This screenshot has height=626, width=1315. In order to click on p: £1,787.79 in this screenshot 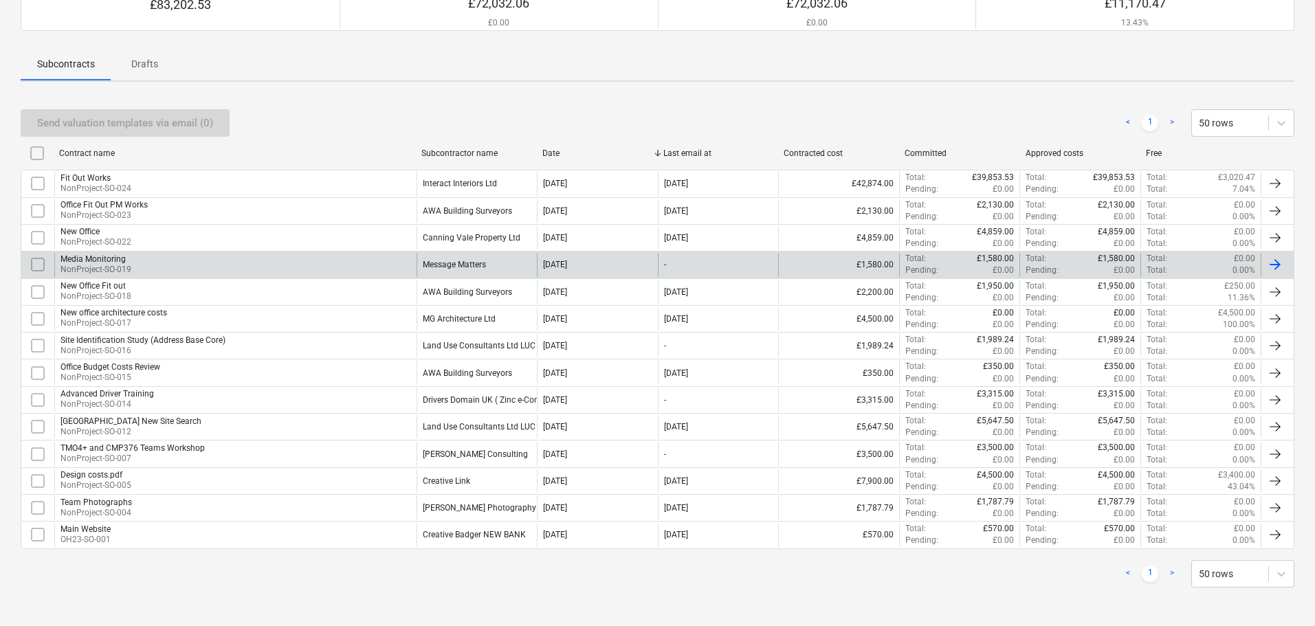, I will do `click(996, 502)`.